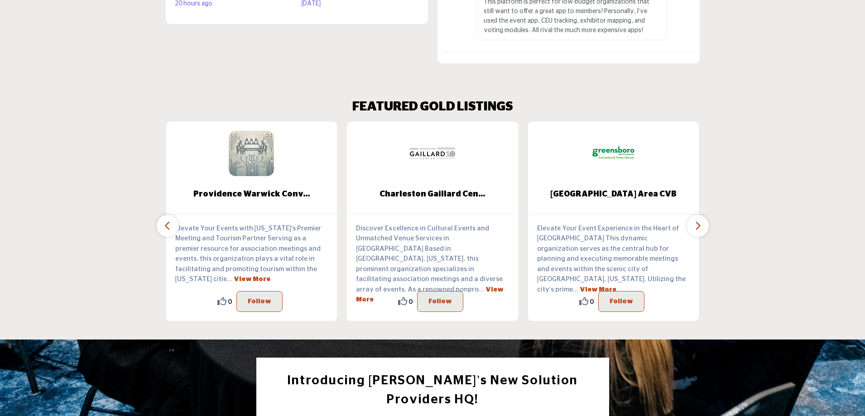 Image resolution: width=865 pixels, height=416 pixels. I want to click on b: Charleston Gaillard Center, so click(432, 194).